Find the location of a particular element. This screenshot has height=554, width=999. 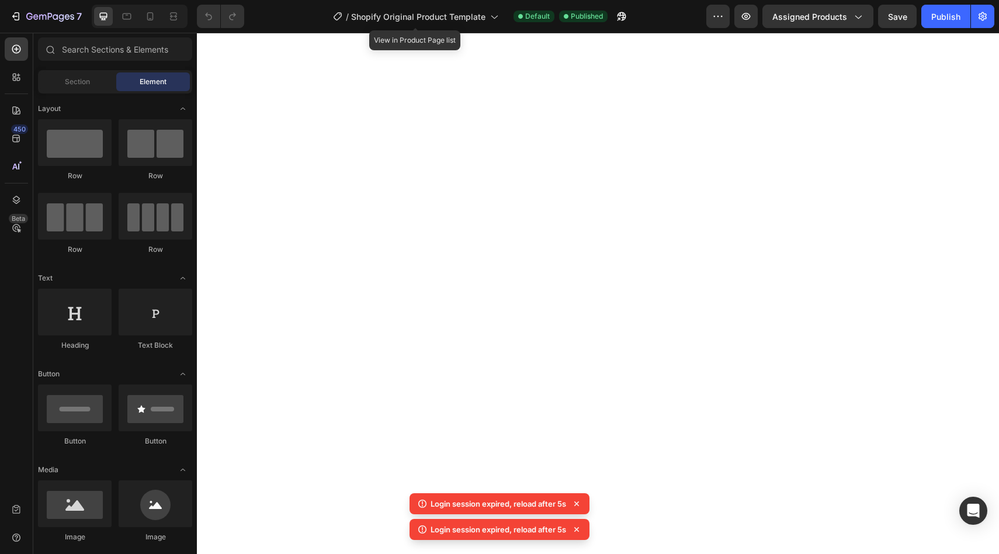

div: Publish is located at coordinates (946, 16).